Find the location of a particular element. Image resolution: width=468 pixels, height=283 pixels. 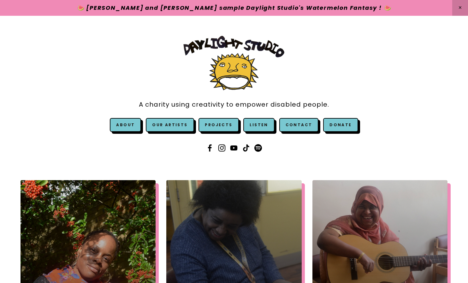

a: About is located at coordinates (125, 125).